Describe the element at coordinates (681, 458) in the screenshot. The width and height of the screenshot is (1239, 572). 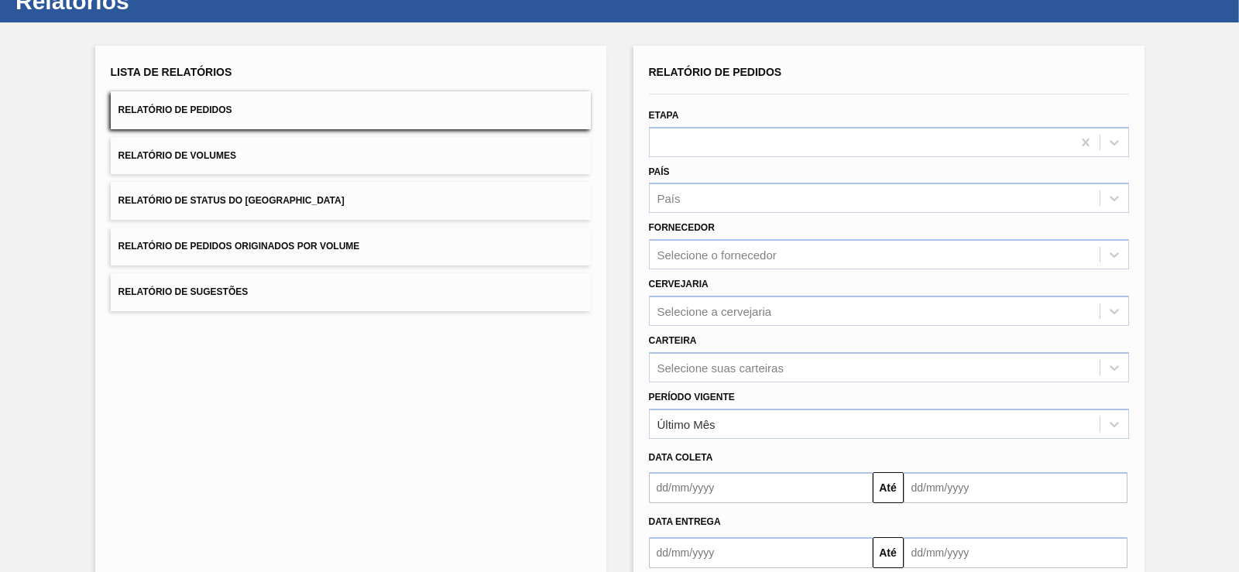
I see `span: Data coleta` at that location.